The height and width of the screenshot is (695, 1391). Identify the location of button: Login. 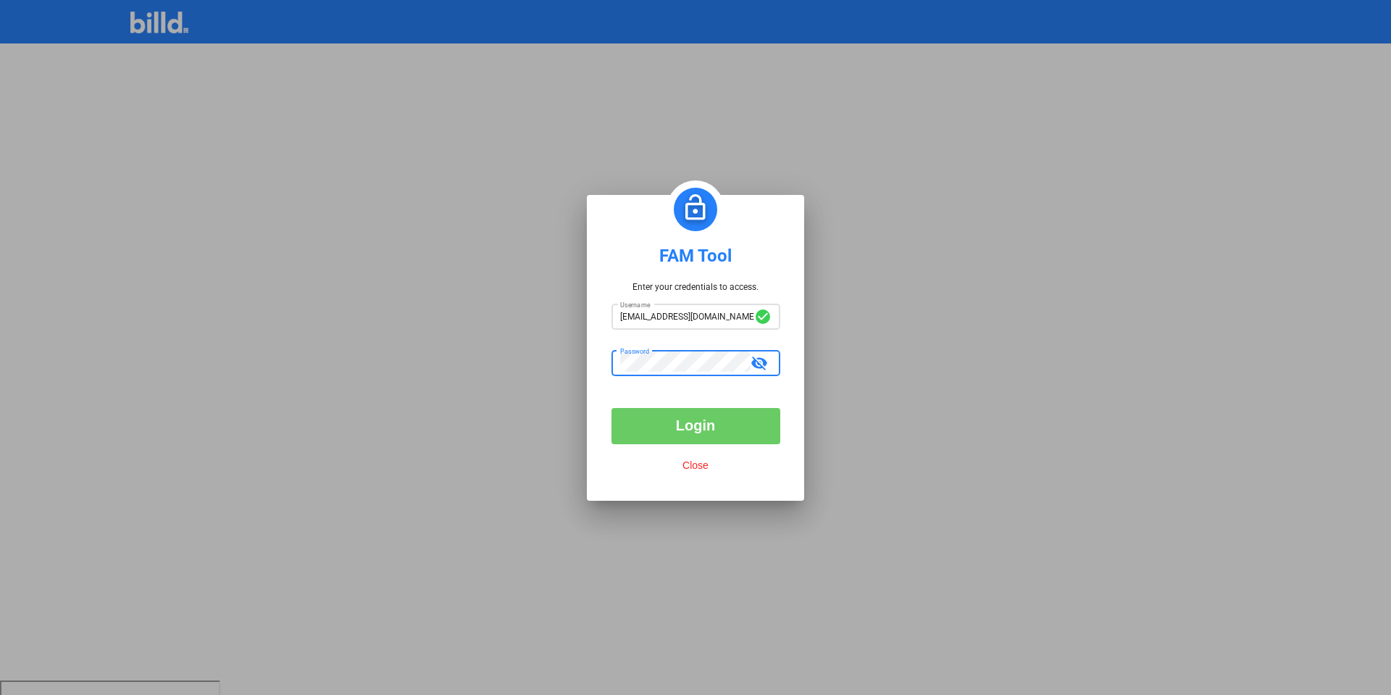
(695, 426).